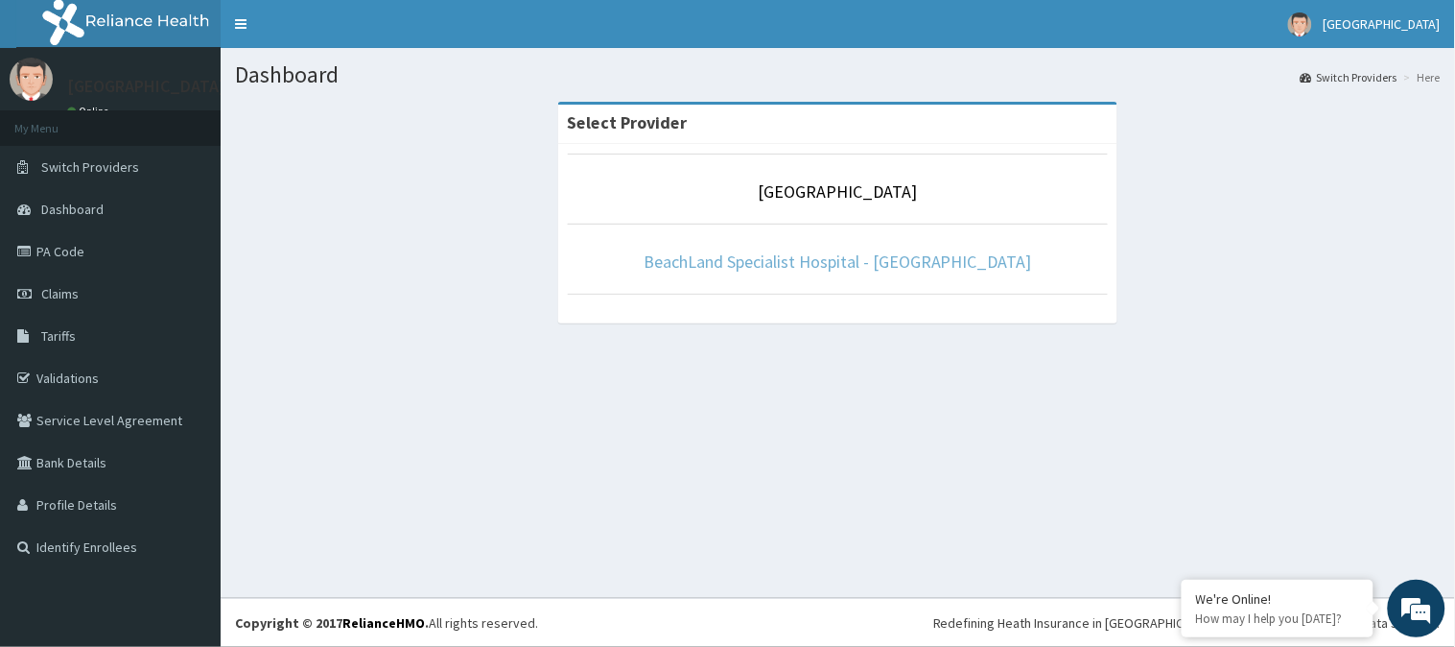 Image resolution: width=1455 pixels, height=647 pixels. I want to click on footer: All rights reserved., so click(837, 622).